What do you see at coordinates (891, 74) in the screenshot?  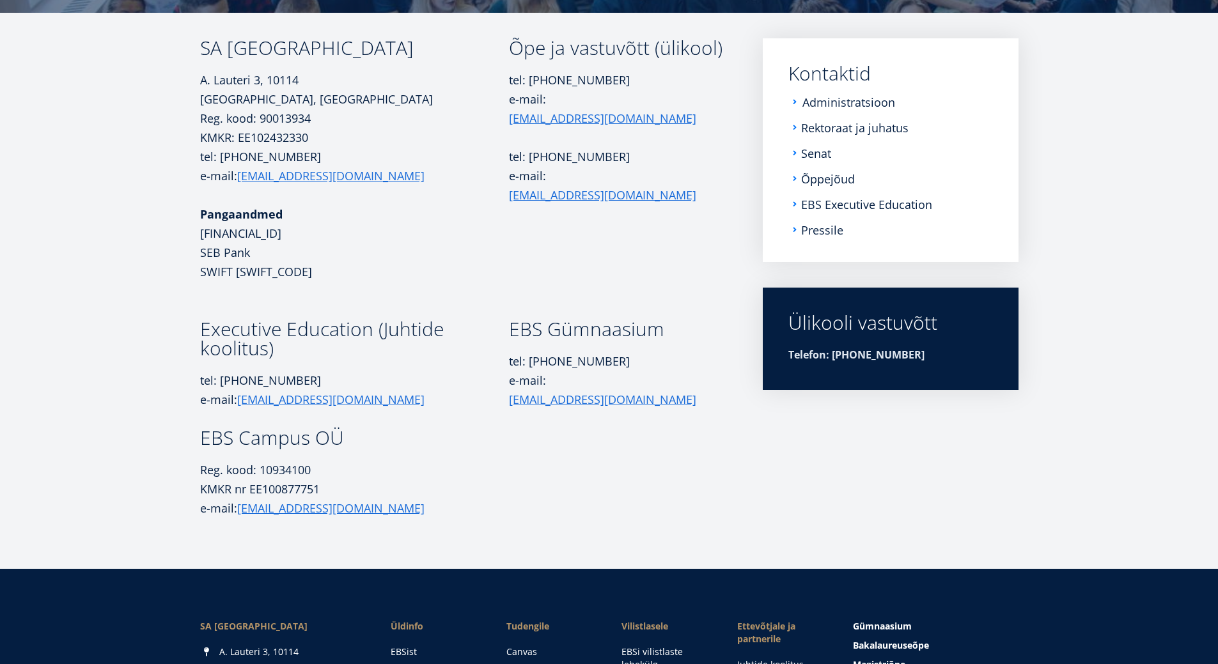 I see `a: Kontaktid` at bounding box center [891, 74].